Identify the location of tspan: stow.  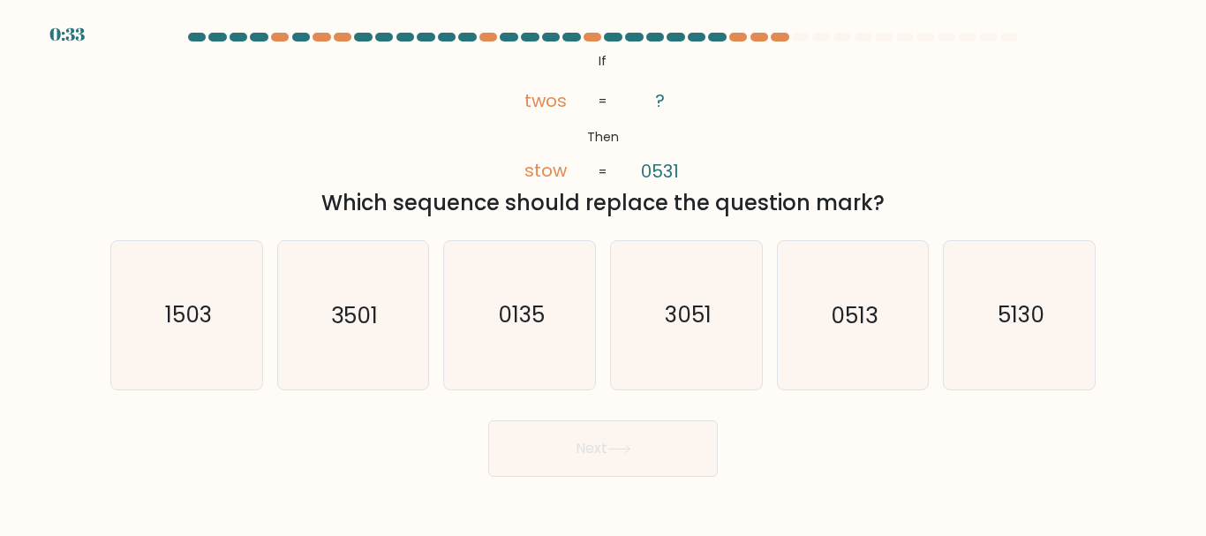
(546, 171).